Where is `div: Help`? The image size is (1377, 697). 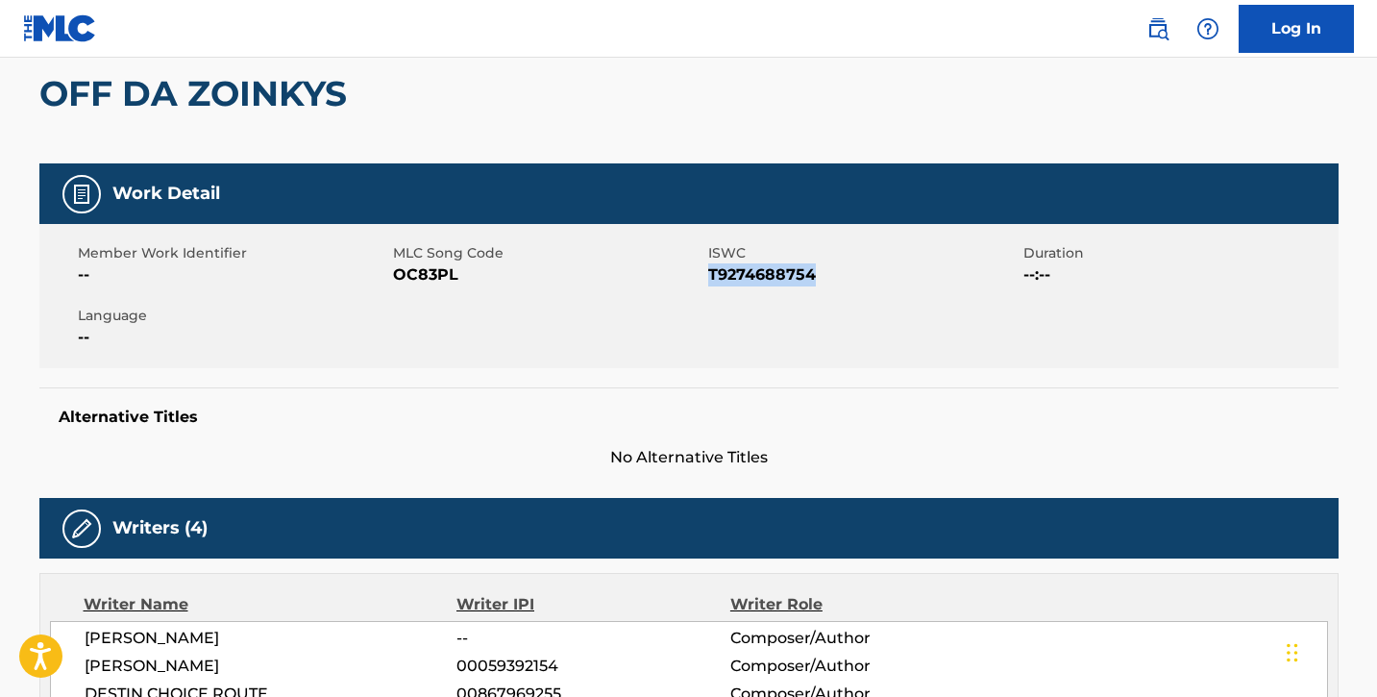
div: Help is located at coordinates (1208, 29).